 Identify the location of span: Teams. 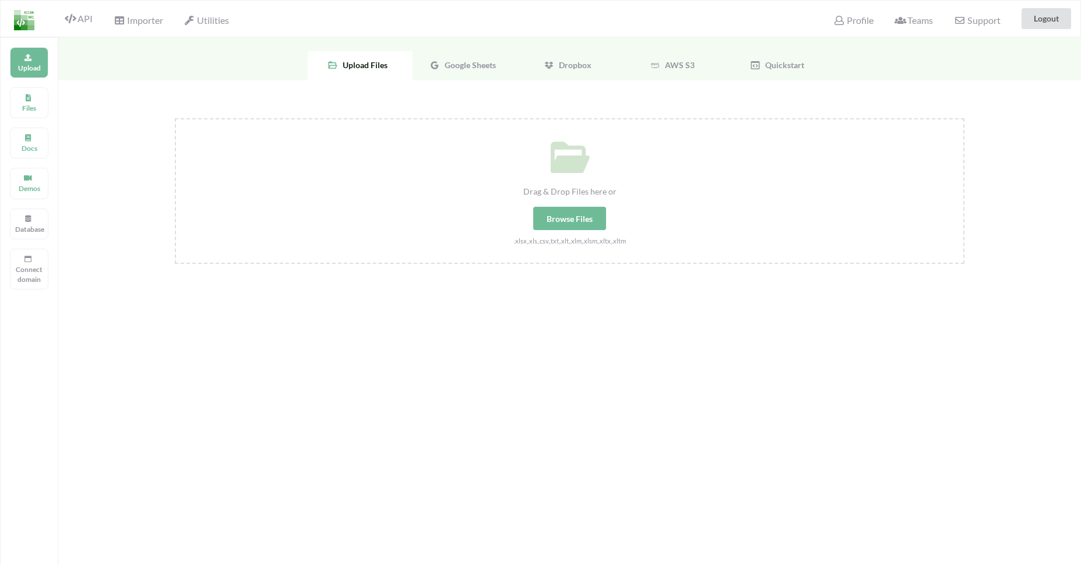
(914, 20).